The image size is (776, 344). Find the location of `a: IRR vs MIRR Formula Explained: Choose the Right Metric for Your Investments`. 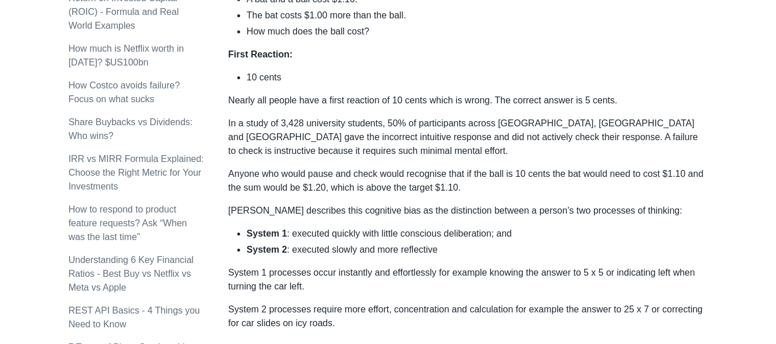

a: IRR vs MIRR Formula Explained: Choose the Right Metric for Your Investments is located at coordinates (136, 172).